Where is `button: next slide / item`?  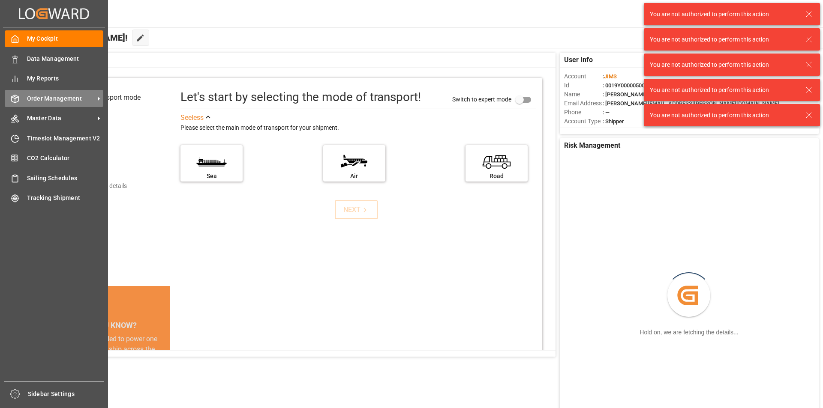 button: next slide / item is located at coordinates (164, 370).